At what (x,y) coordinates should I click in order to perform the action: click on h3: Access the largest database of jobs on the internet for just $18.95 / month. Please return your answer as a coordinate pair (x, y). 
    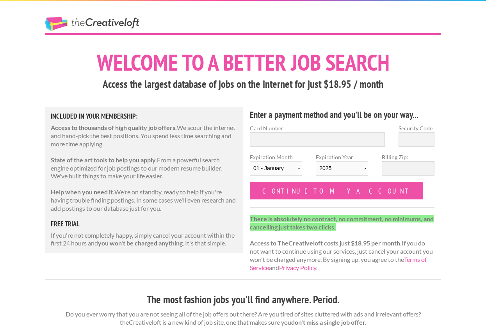
    Looking at the image, I should click on (243, 84).